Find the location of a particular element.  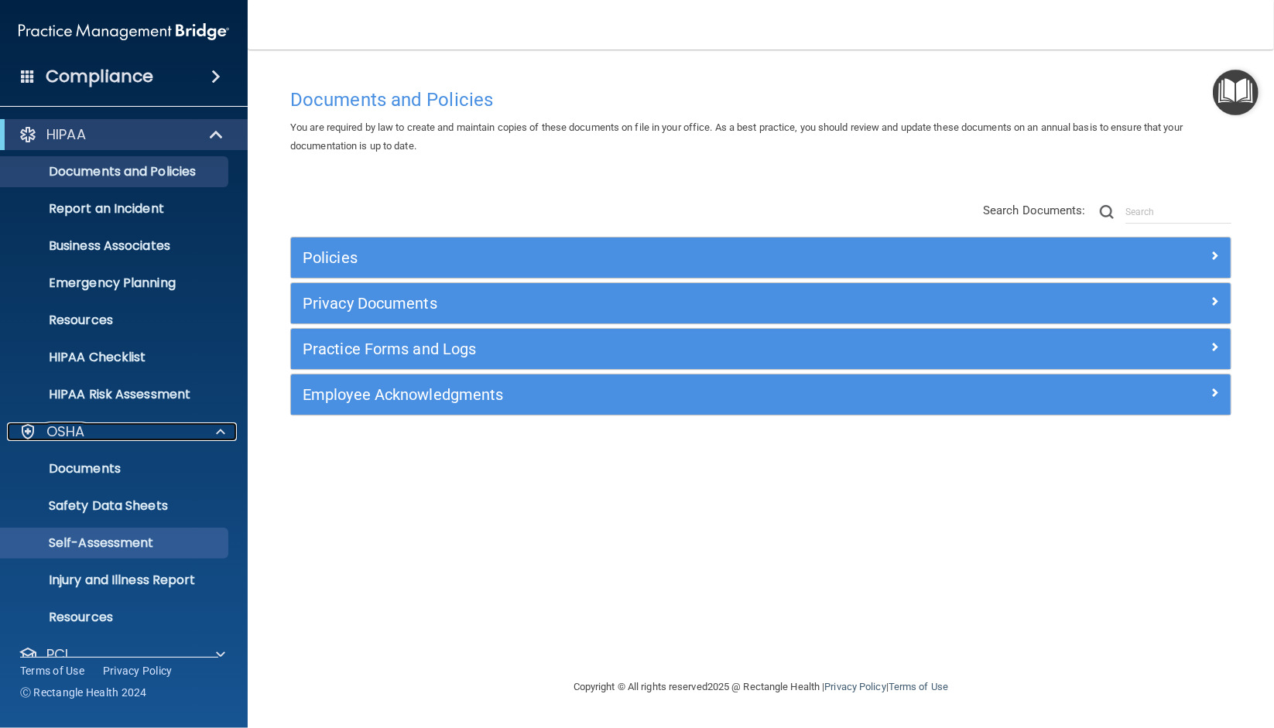

p: Injury and Illness Report is located at coordinates (115, 580).